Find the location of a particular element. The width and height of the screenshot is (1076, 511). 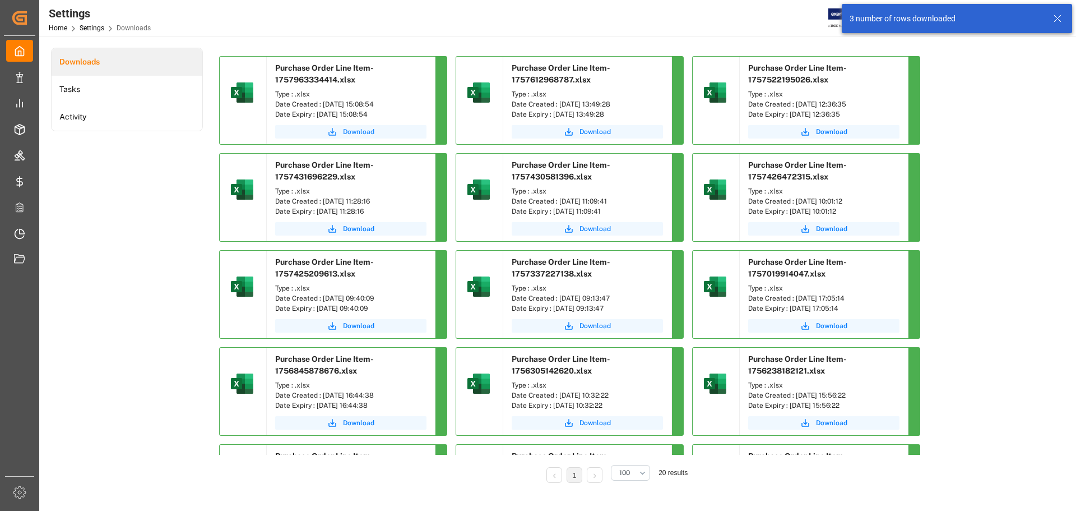

span: 100 is located at coordinates (624, 473).